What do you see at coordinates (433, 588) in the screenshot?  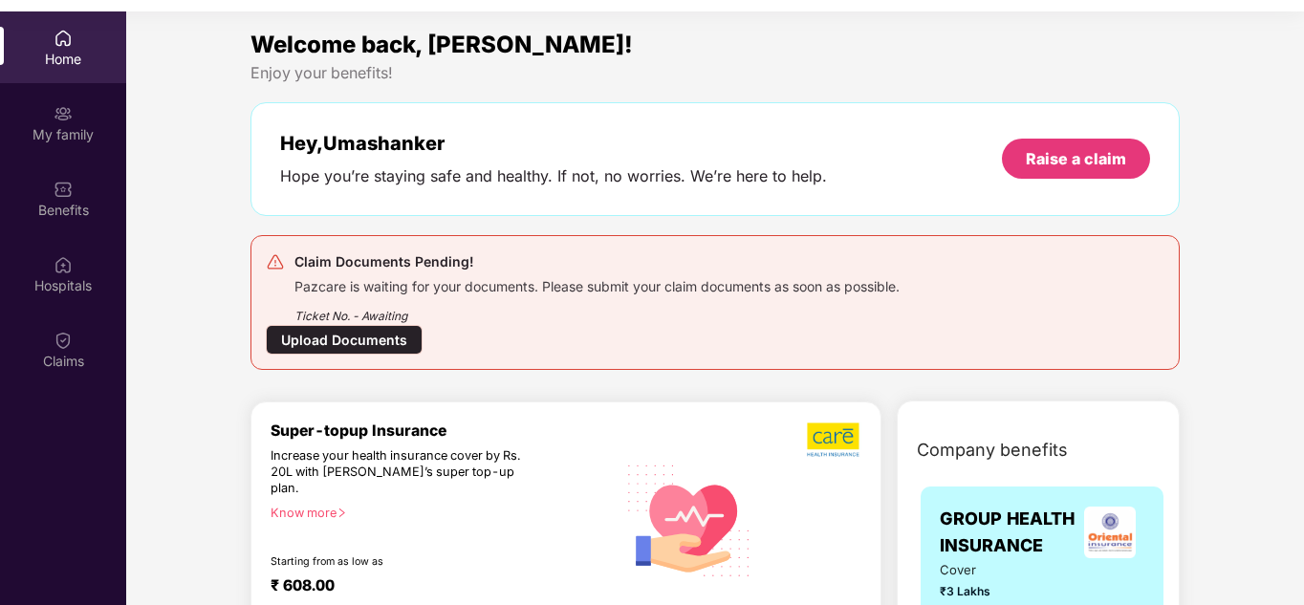 I see `div: ₹ 608.00` at bounding box center [433, 588].